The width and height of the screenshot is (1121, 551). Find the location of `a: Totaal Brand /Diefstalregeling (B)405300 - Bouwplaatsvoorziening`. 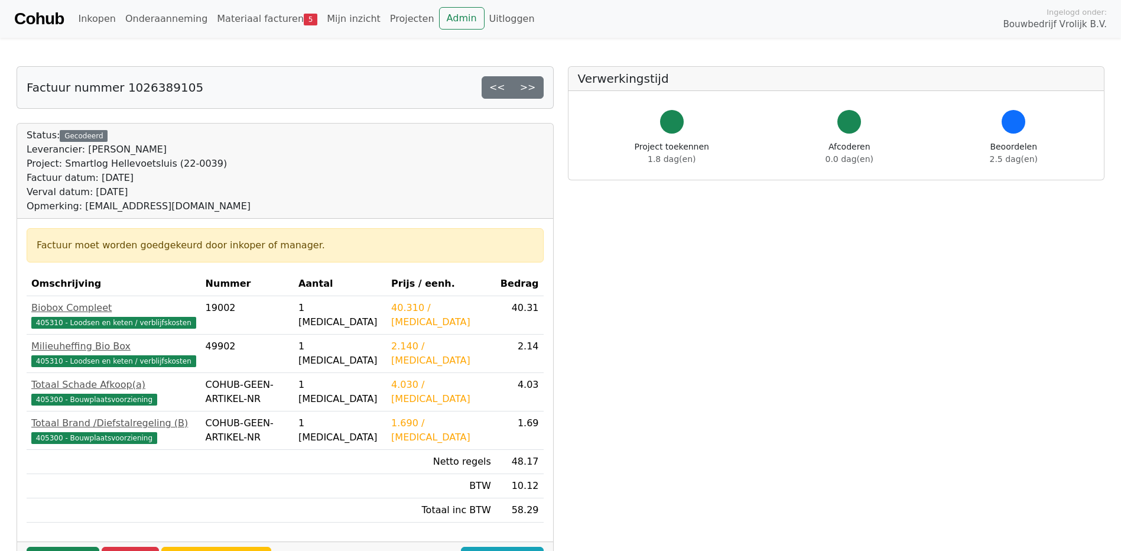

a: Totaal Brand /Diefstalregeling (B)405300 - Bouwplaatsvoorziening is located at coordinates (113, 430).